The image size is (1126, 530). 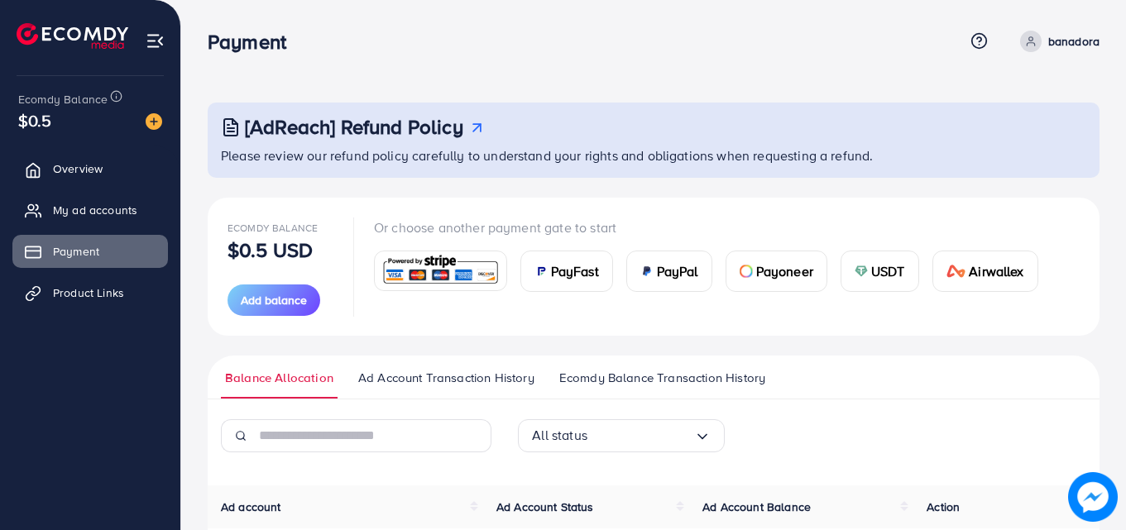 What do you see at coordinates (943, 507) in the screenshot?
I see `span: Action` at bounding box center [943, 507].